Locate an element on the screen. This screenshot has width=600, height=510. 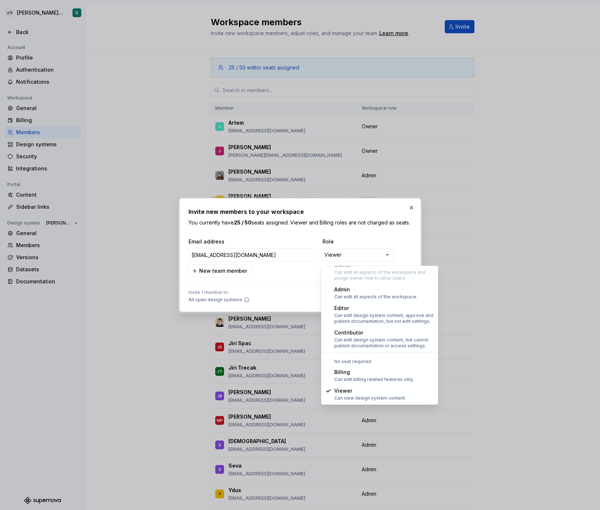
div: No seat required is located at coordinates (379, 362).